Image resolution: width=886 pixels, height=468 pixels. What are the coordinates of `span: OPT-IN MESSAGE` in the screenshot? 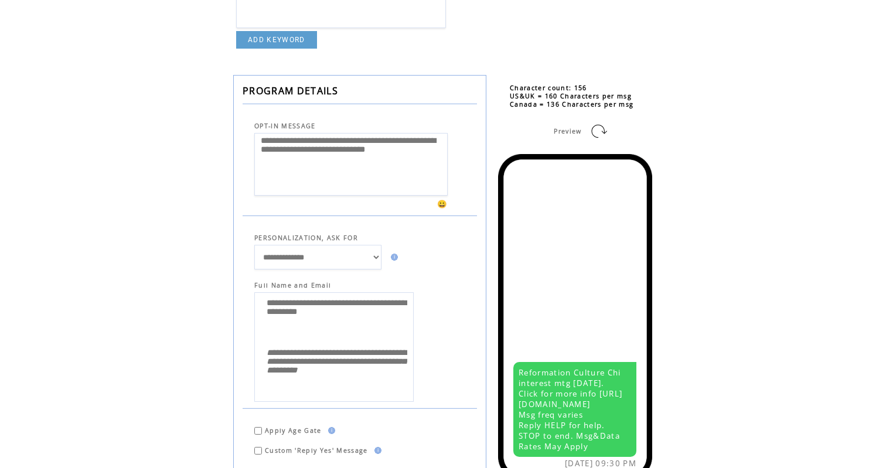 It's located at (285, 126).